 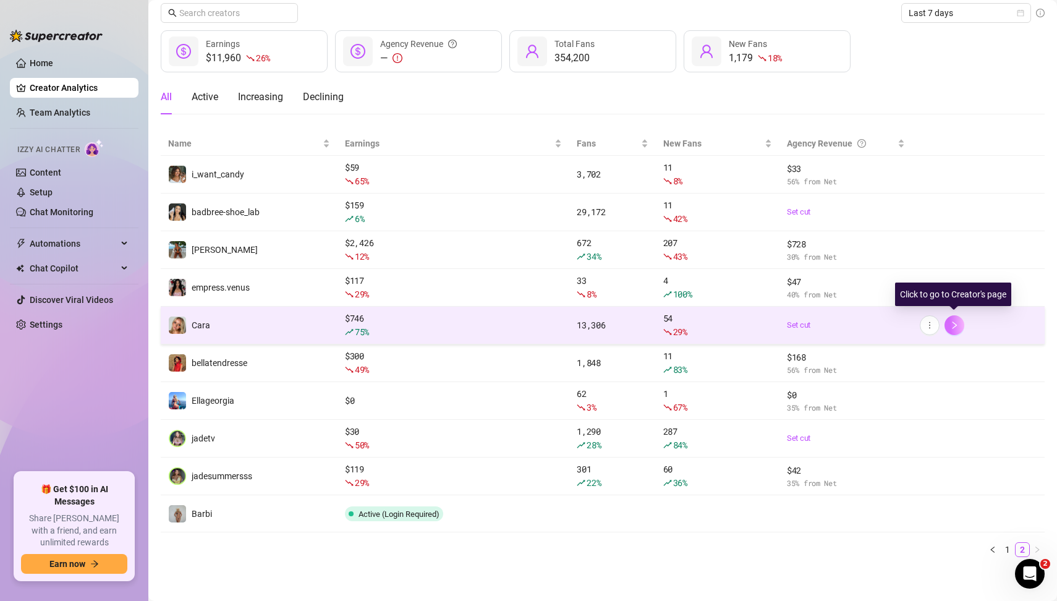 I want to click on span: Ellageorgia, so click(x=213, y=401).